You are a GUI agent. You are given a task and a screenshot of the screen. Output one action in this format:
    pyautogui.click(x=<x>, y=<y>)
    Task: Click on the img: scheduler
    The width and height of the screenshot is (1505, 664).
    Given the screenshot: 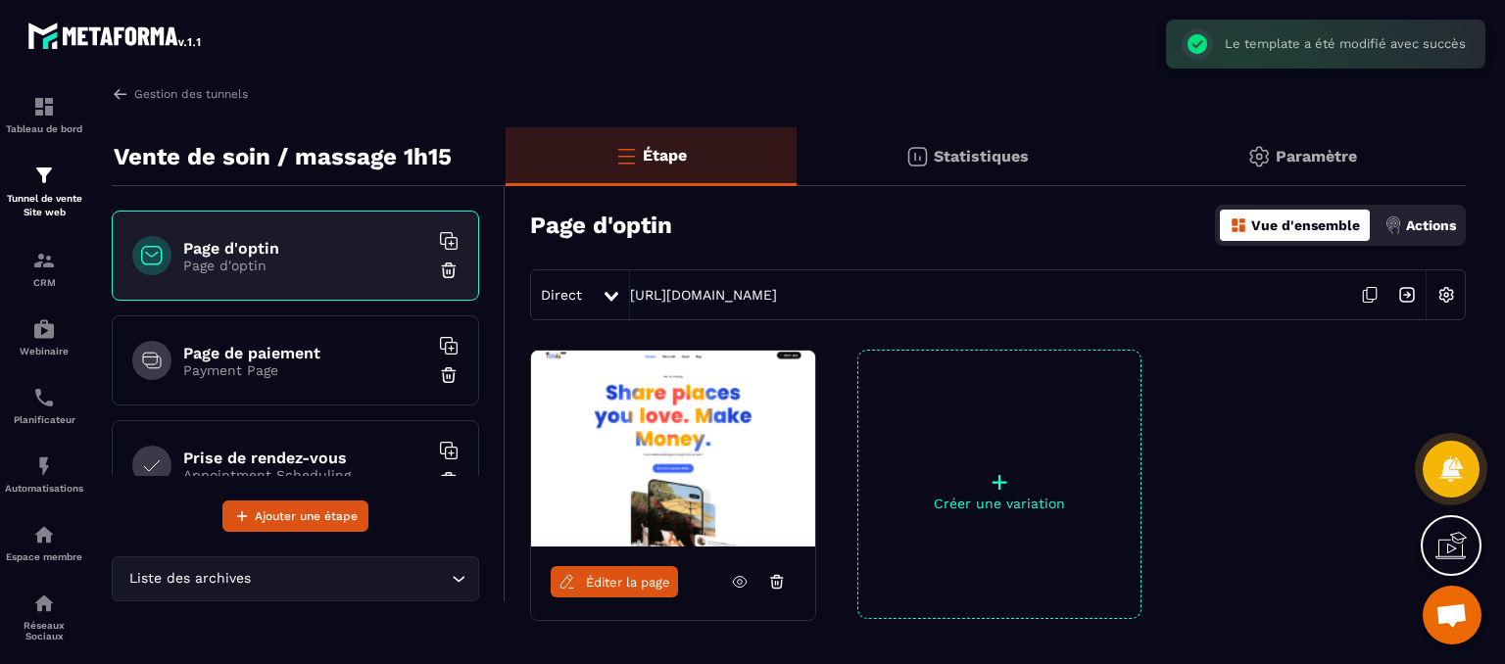 What is the action you would take?
    pyautogui.click(x=44, y=398)
    